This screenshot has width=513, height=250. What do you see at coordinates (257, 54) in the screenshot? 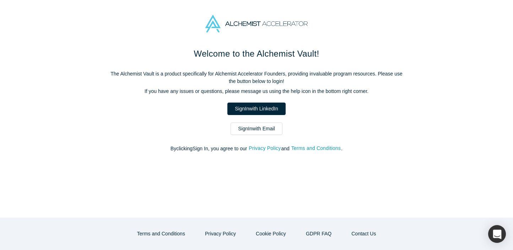
I see `h1: Welcome to the Alchemist Vault!` at bounding box center [257, 54].